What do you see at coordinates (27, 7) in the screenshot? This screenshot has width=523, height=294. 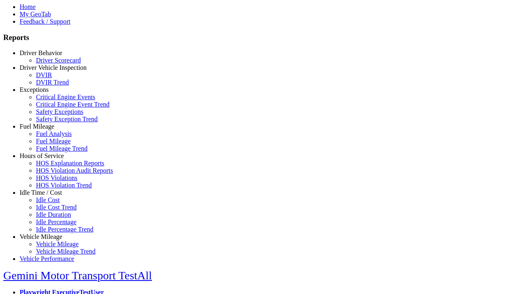 I see `a: Home` at bounding box center [27, 7].